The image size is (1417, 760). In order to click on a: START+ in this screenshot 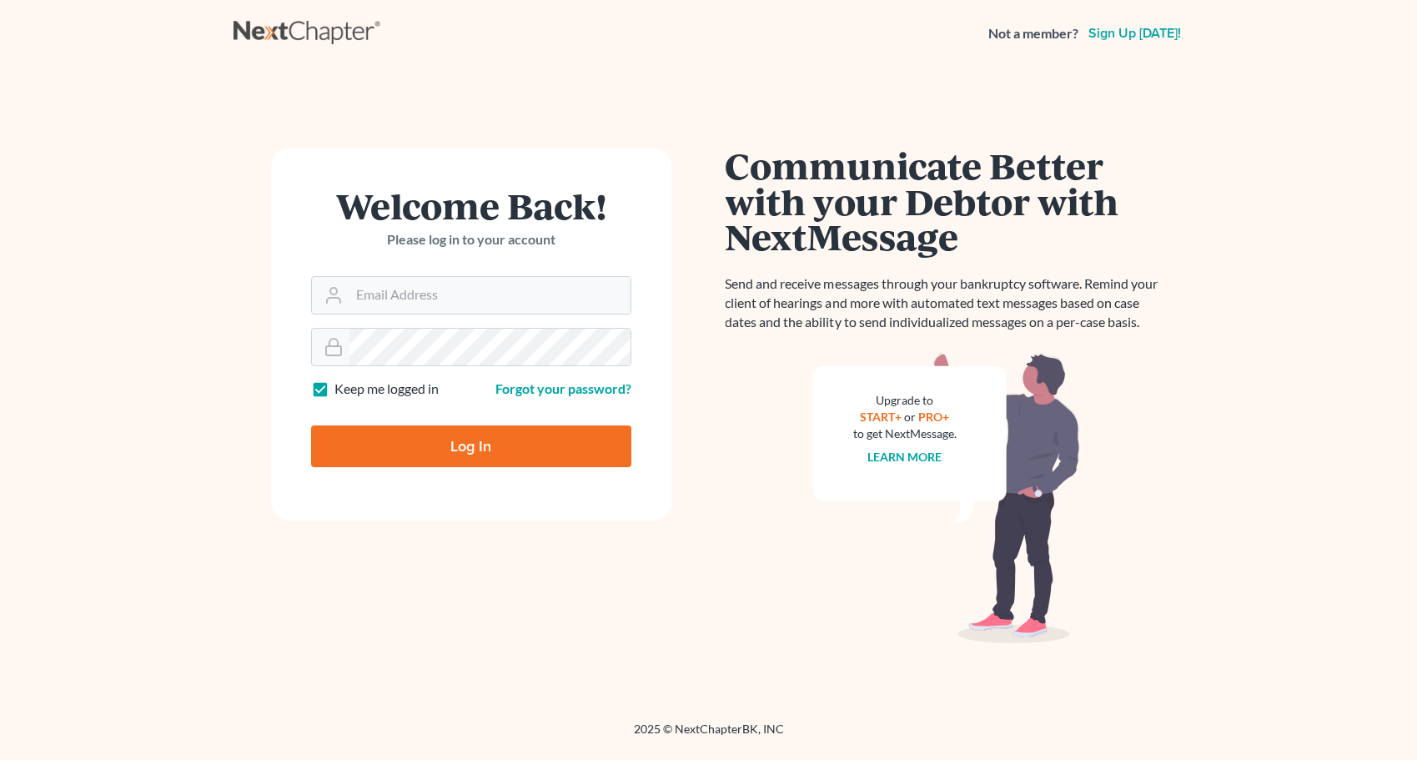, I will do `click(881, 416)`.